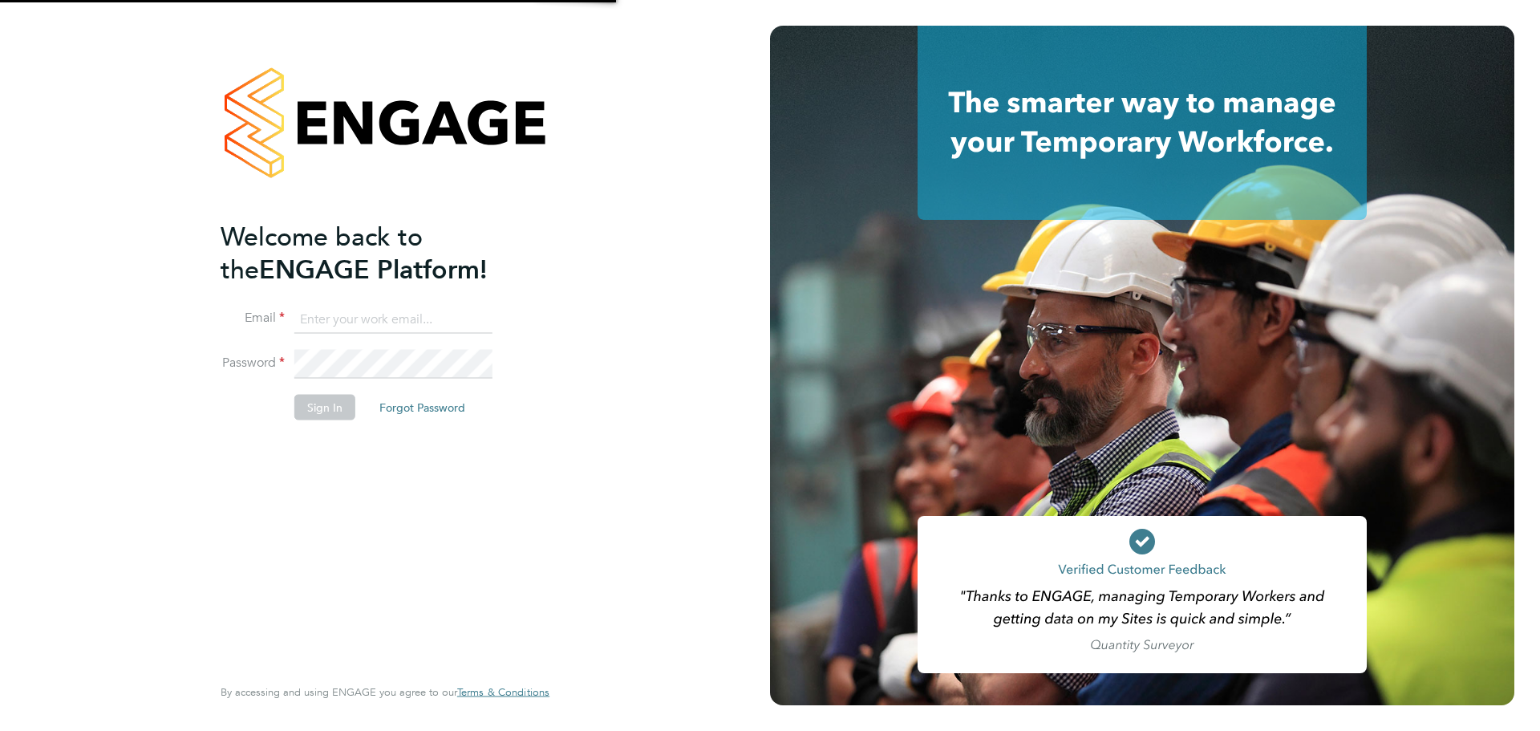  I want to click on label: Email, so click(253, 318).